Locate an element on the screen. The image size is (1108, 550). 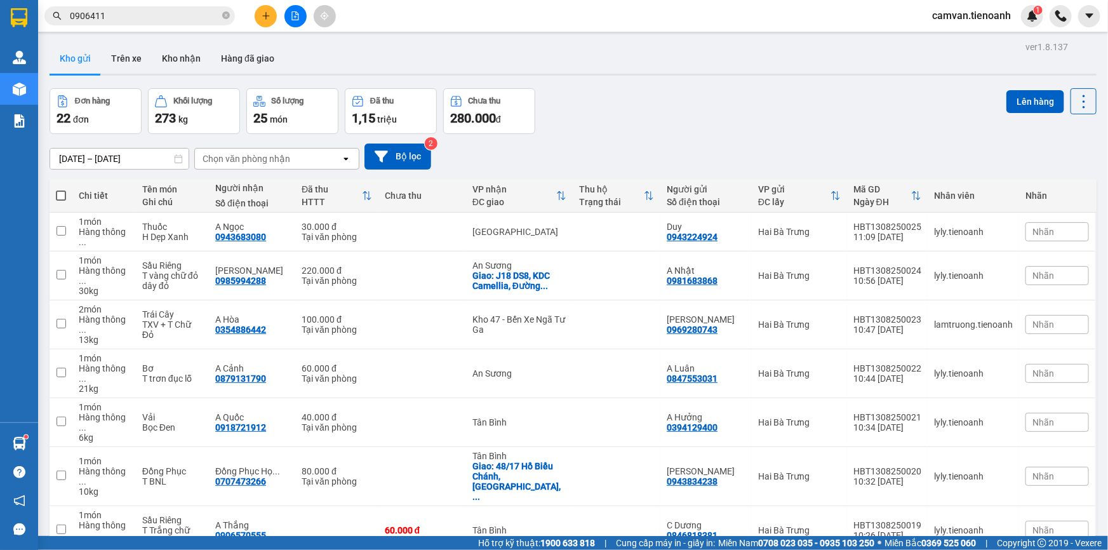
div: VP nhận is located at coordinates (514, 189).